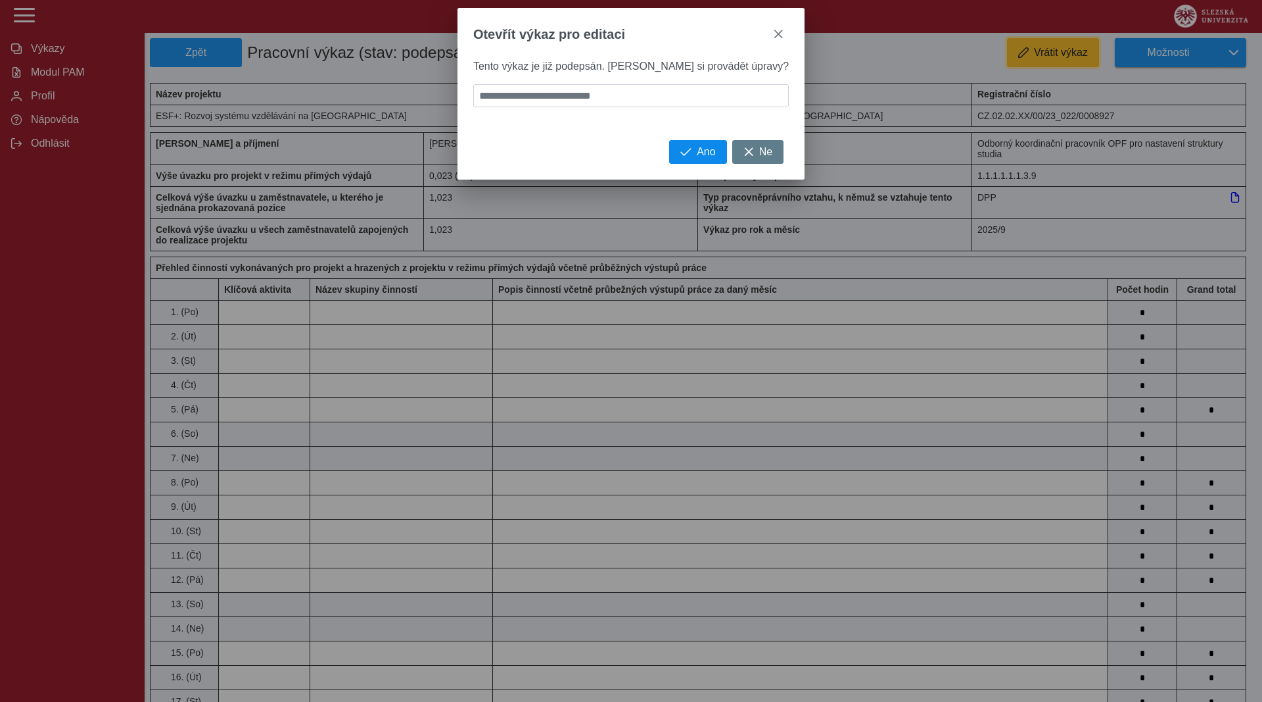  What do you see at coordinates (698, 152) in the screenshot?
I see `button: Ano` at bounding box center [698, 152].